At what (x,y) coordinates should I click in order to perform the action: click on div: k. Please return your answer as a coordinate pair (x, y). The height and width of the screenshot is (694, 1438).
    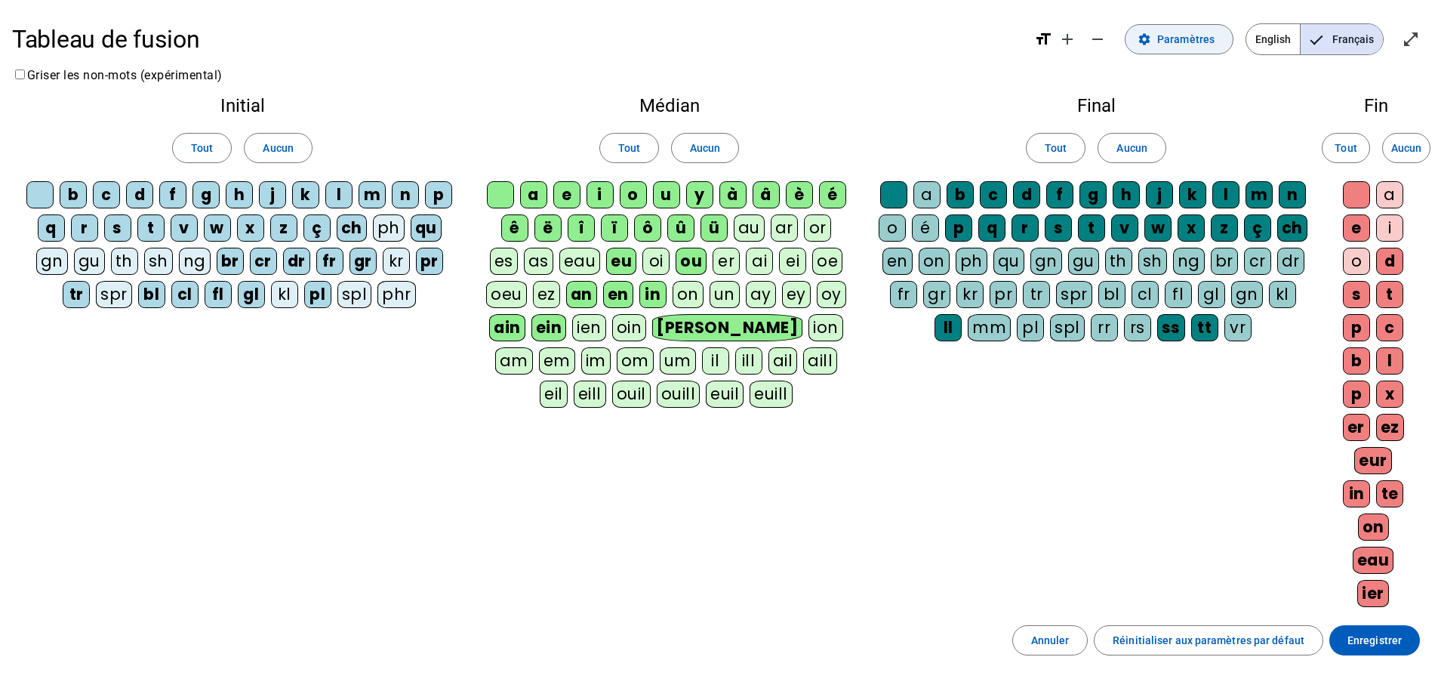
    Looking at the image, I should click on (306, 195).